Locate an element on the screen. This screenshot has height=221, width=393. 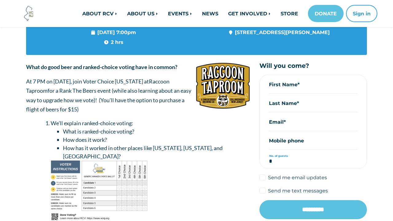
label: Send me text messages is located at coordinates (298, 191).